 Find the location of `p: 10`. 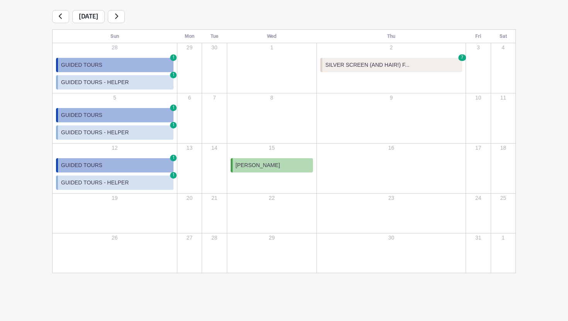

p: 10 is located at coordinates (478, 98).